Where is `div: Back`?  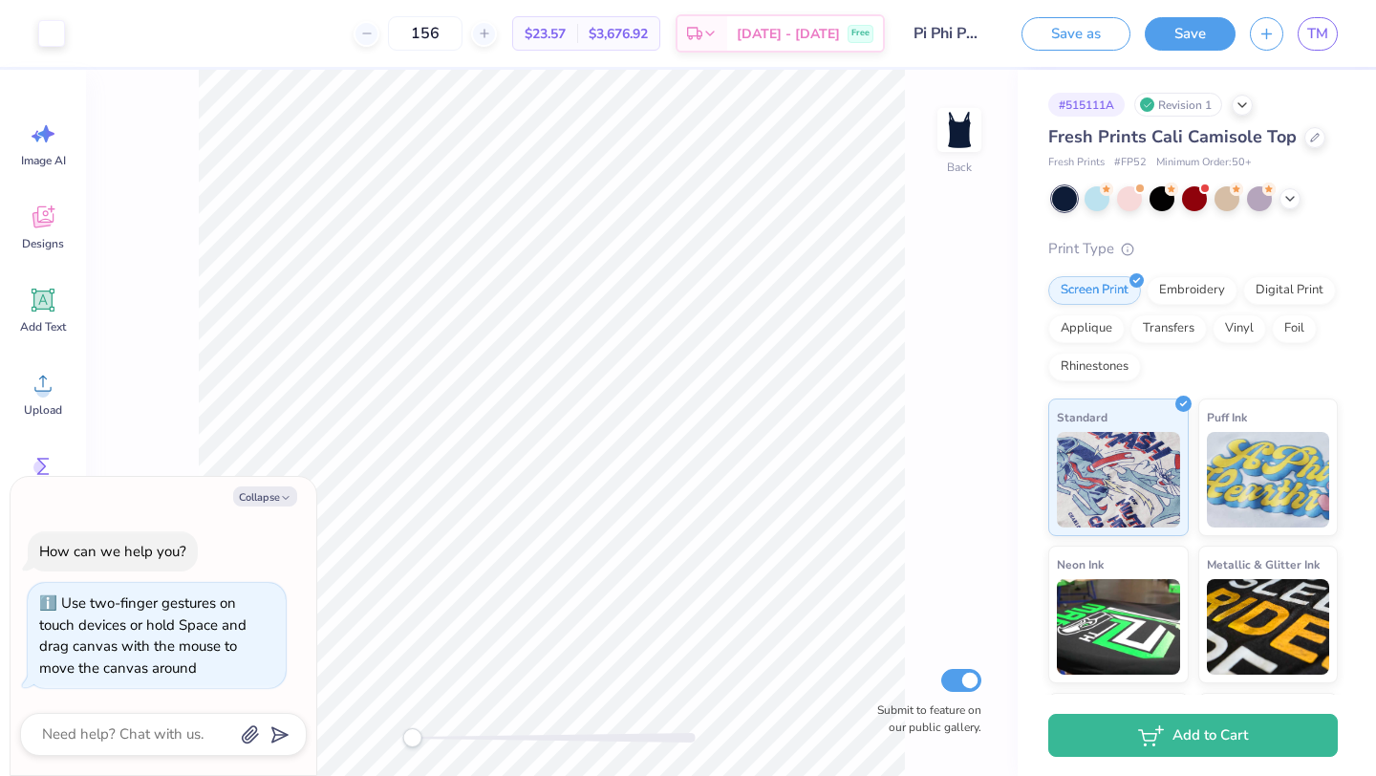
div: Back is located at coordinates (960, 167).